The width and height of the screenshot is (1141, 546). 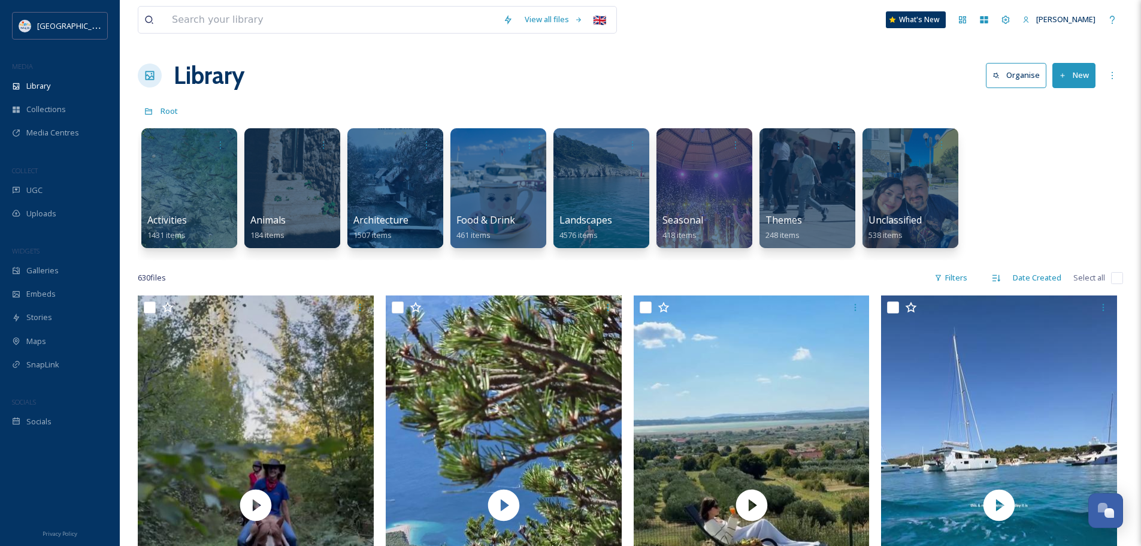 I want to click on span: Architecture, so click(x=381, y=220).